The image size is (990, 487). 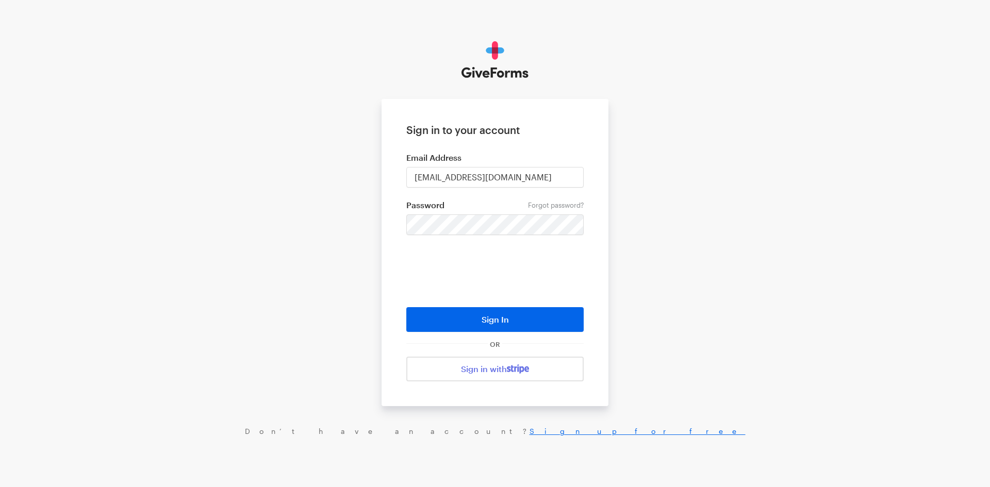 I want to click on a: Forgot password?, so click(x=556, y=205).